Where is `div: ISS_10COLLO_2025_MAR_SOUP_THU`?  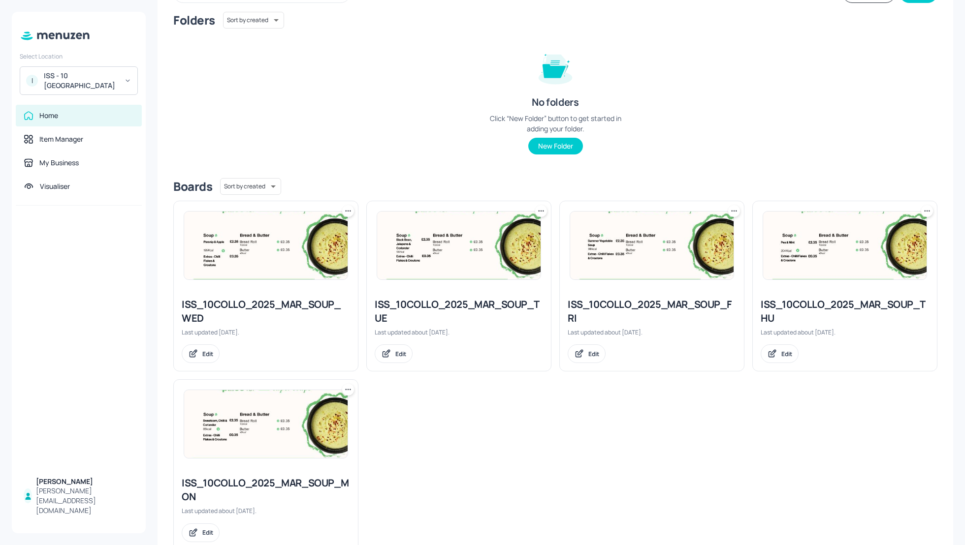
div: ISS_10COLLO_2025_MAR_SOUP_THU is located at coordinates (845, 312).